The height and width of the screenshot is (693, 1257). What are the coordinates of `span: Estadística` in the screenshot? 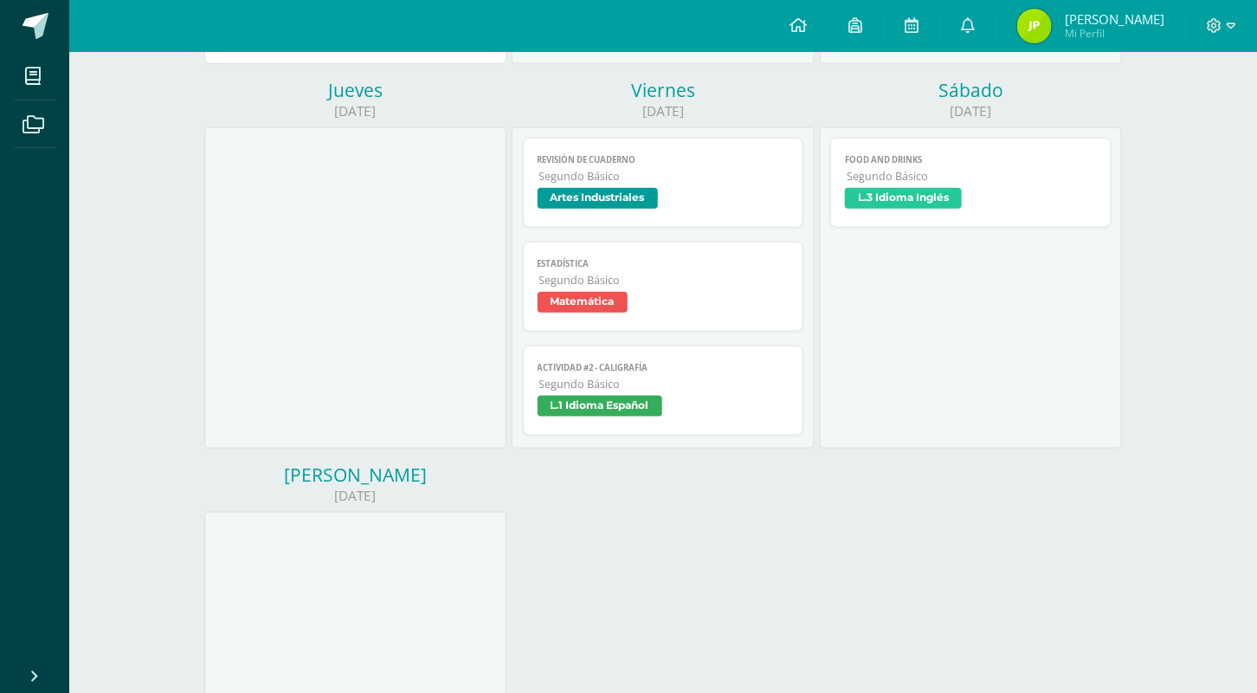 It's located at (663, 263).